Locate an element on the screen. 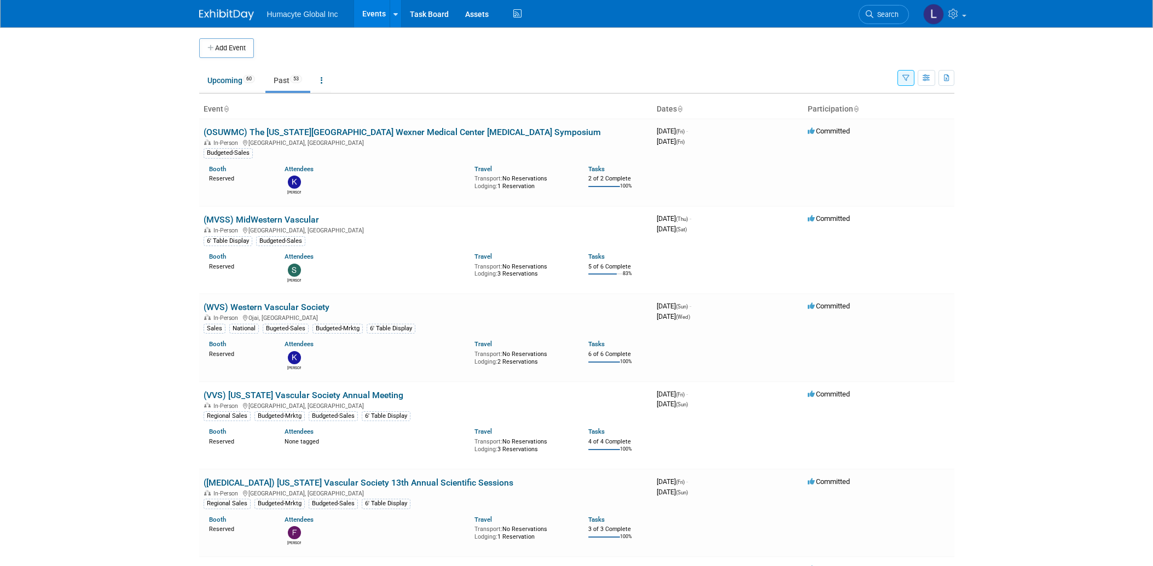 The height and width of the screenshot is (566, 1153). div: Fulton Velez is located at coordinates (294, 543).